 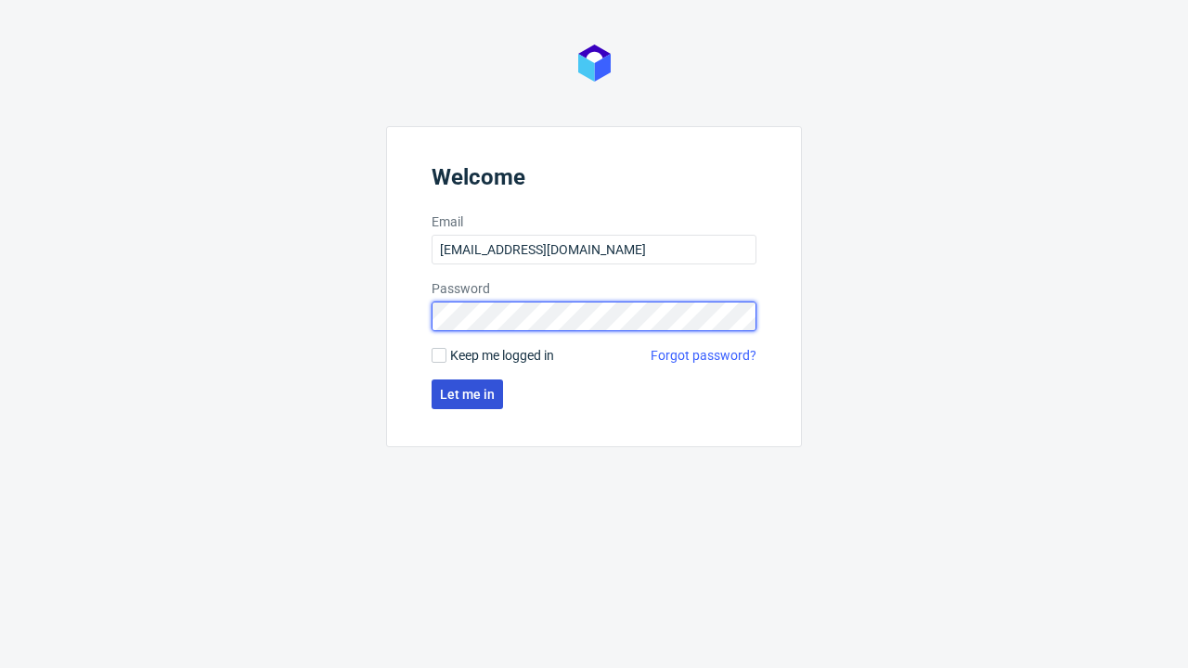 I want to click on label: Email, so click(x=594, y=222).